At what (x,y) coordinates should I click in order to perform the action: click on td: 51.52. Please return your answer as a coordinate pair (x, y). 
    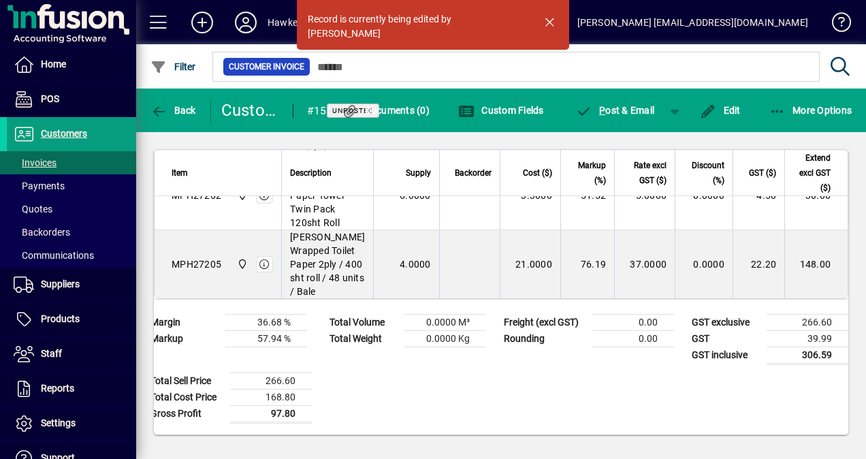
    Looking at the image, I should click on (587, 195).